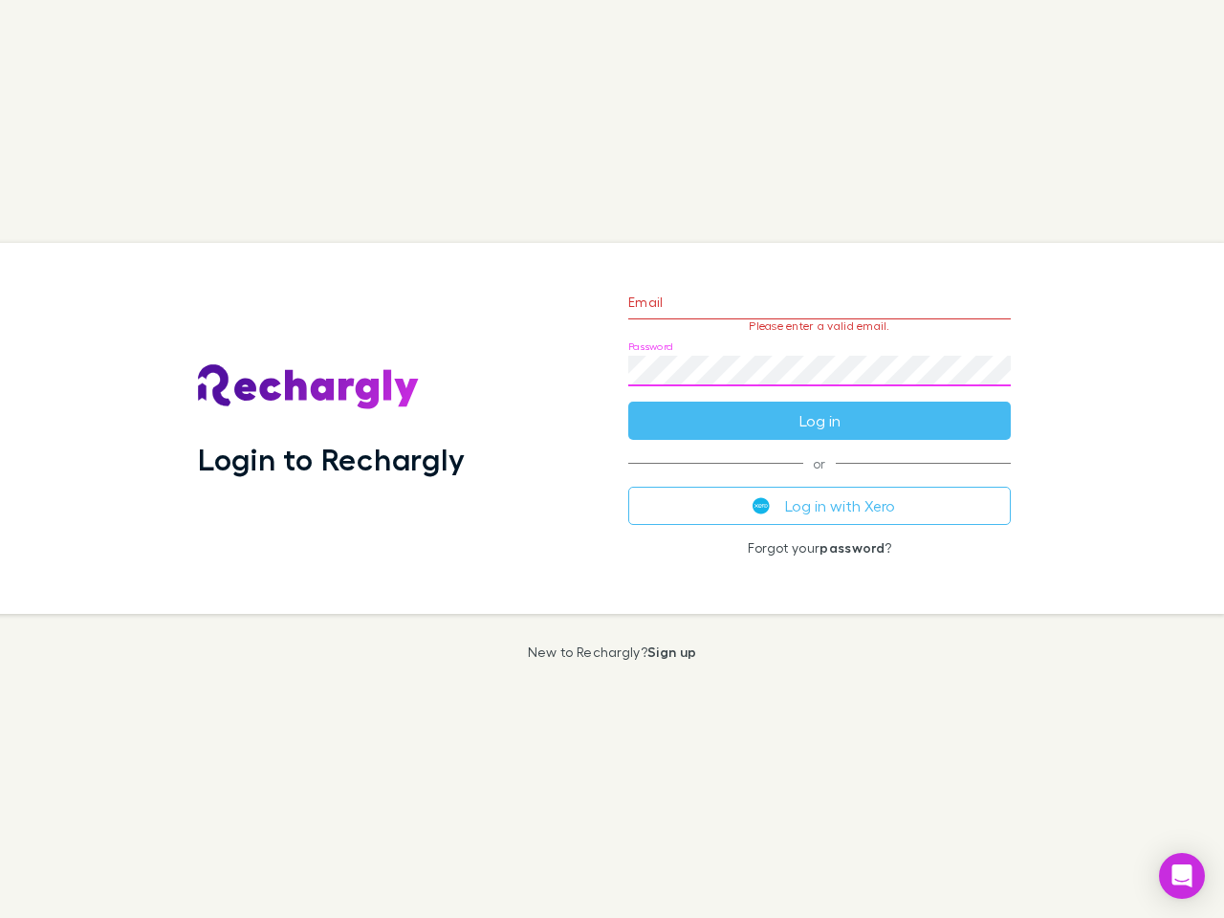  What do you see at coordinates (331, 459) in the screenshot?
I see `h1: Login to Rechargly` at bounding box center [331, 459].